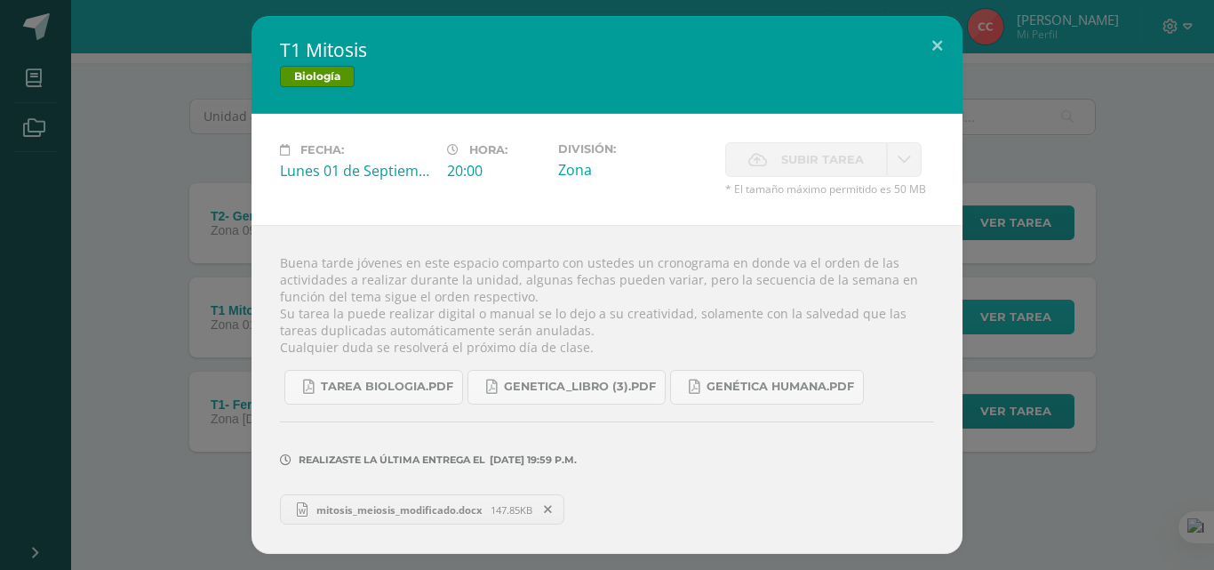 This screenshot has height=570, width=1214. Describe the element at coordinates (822, 159) in the screenshot. I see `span: Subir tarea` at that location.